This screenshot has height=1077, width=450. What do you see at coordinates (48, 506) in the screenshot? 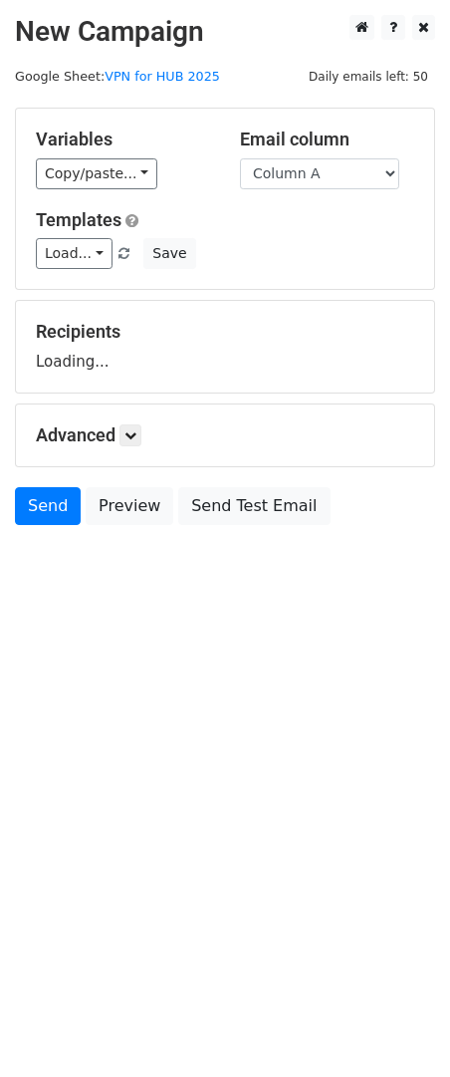
I see `a: Send` at bounding box center [48, 506].